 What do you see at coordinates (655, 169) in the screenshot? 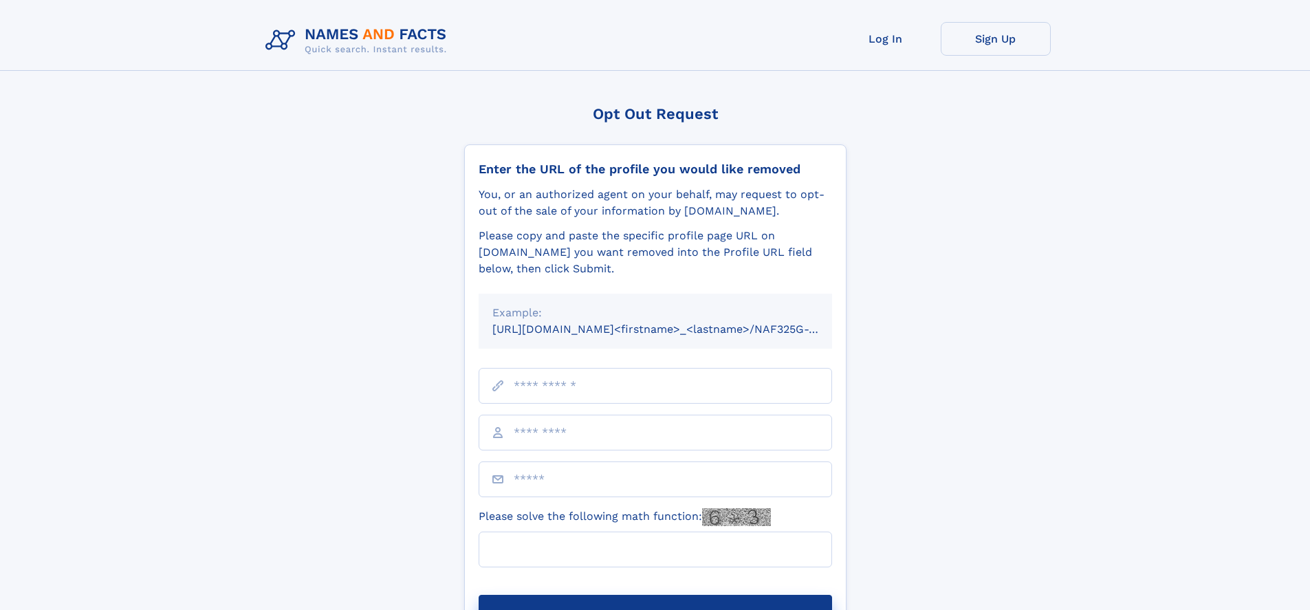
I see `div: Enter the URL of the profile you would like removed` at bounding box center [655, 169].